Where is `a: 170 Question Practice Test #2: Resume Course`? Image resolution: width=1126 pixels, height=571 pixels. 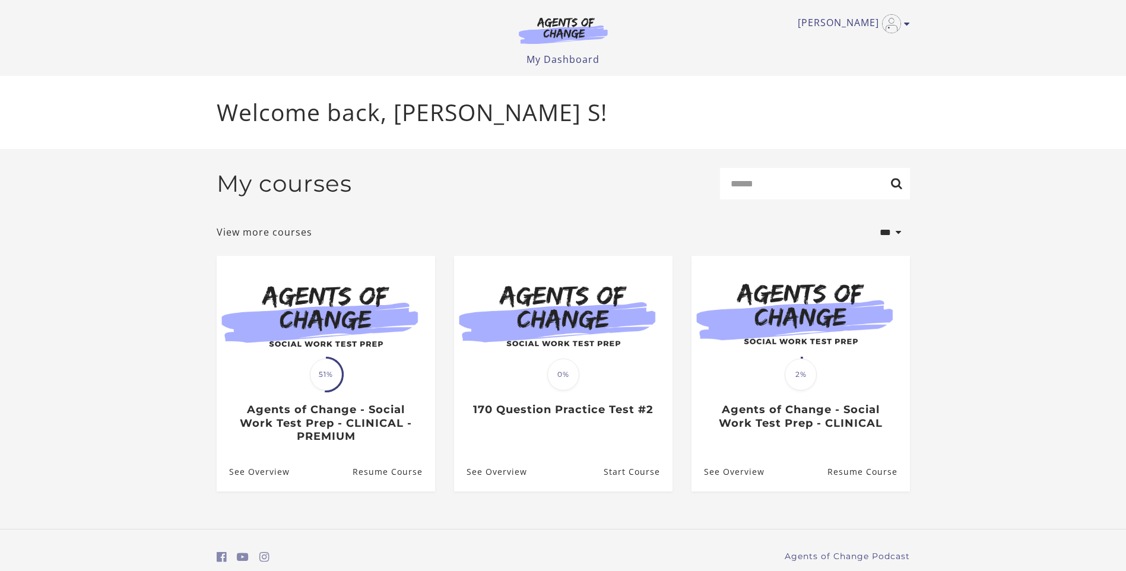 a: 170 Question Practice Test #2: Resume Course is located at coordinates (637, 471).